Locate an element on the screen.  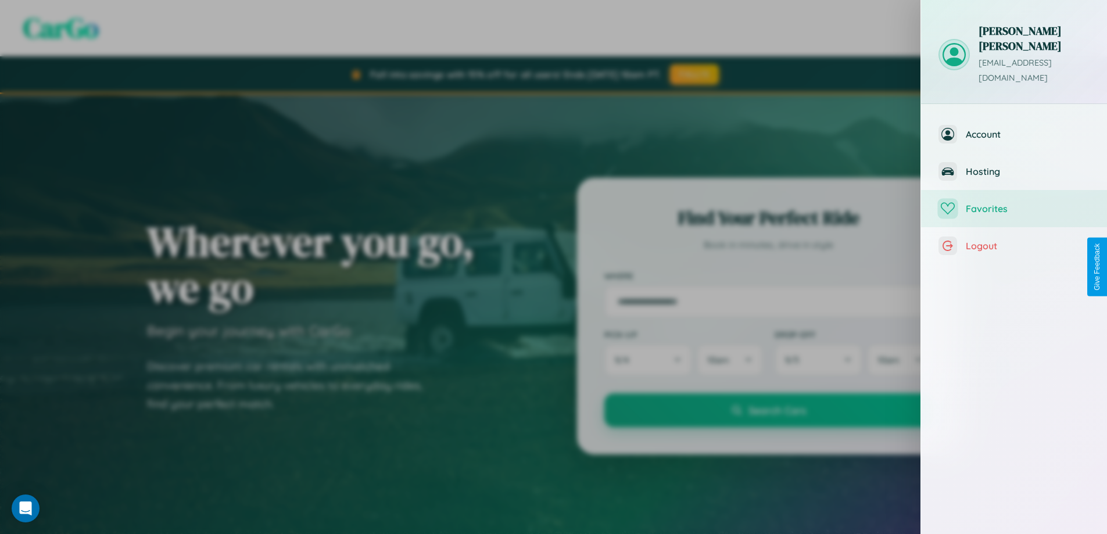
span: Hosting is located at coordinates (1028, 172).